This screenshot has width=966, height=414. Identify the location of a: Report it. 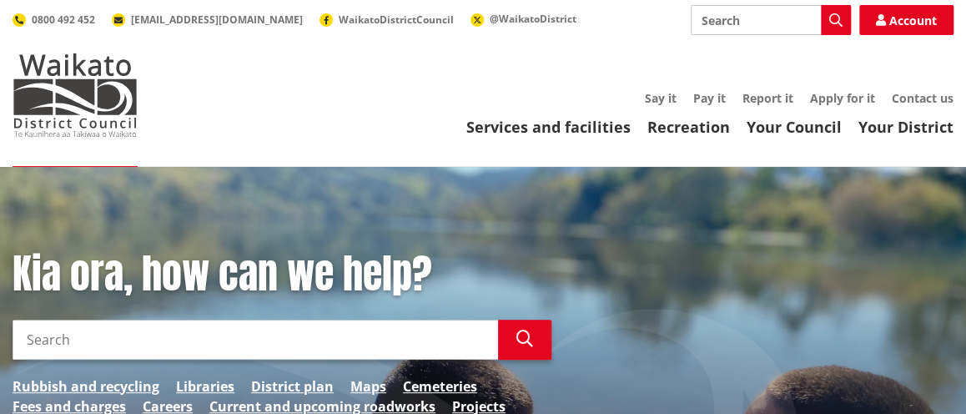
(767, 98).